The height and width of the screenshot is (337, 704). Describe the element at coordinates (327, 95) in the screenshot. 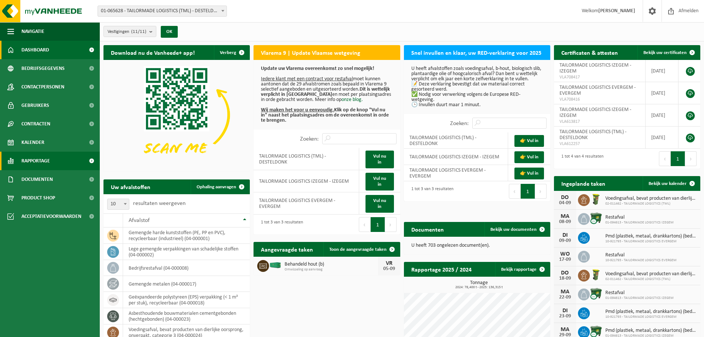

I see `p: moet kunnen aantonen dat de 29 afvalstromen zoals bepaald in Vlarema 9 selectief aangeboden en ui...` at that location.